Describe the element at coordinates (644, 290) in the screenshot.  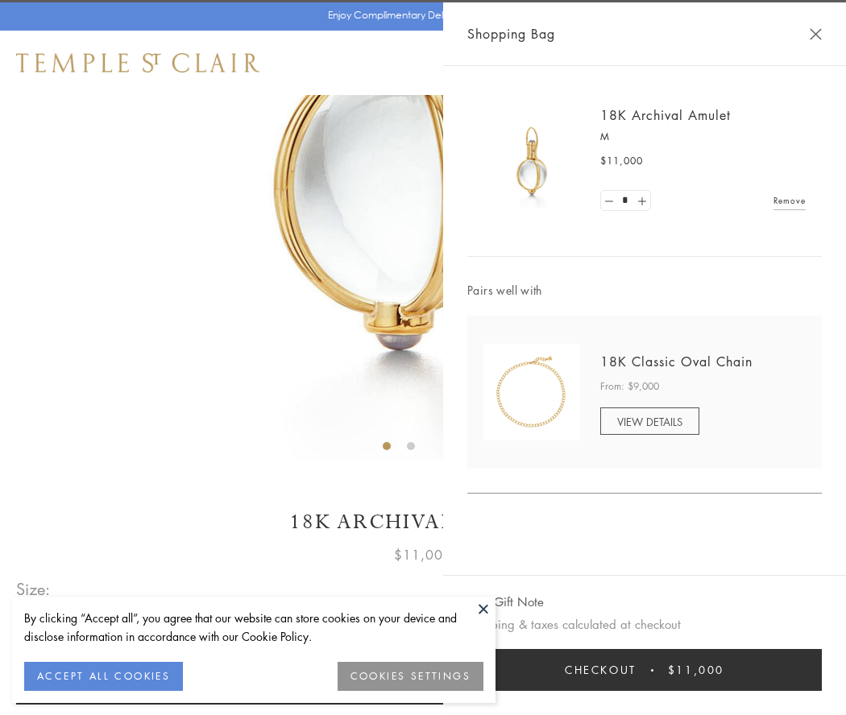
I see `span: Pairs well with` at that location.